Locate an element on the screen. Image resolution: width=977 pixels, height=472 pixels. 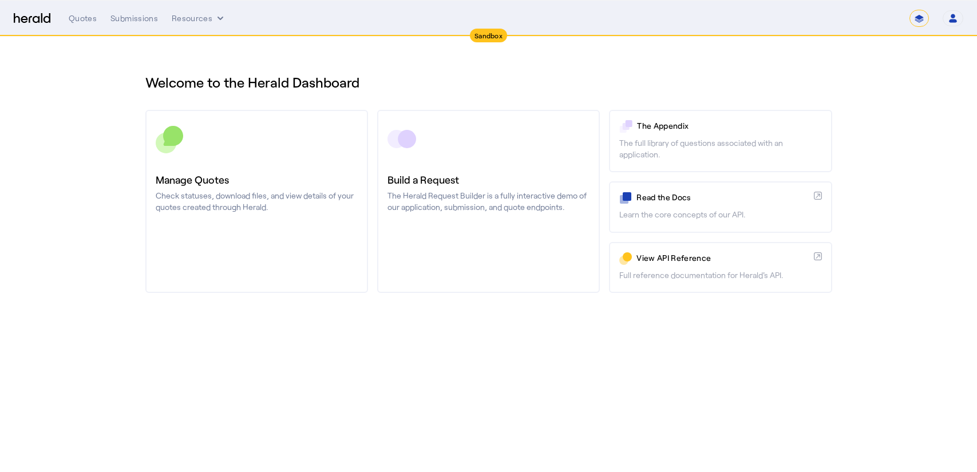
p: The Herald Request Builder is a fully interactive demo of our application, submission, and quote ... is located at coordinates (488, 201).